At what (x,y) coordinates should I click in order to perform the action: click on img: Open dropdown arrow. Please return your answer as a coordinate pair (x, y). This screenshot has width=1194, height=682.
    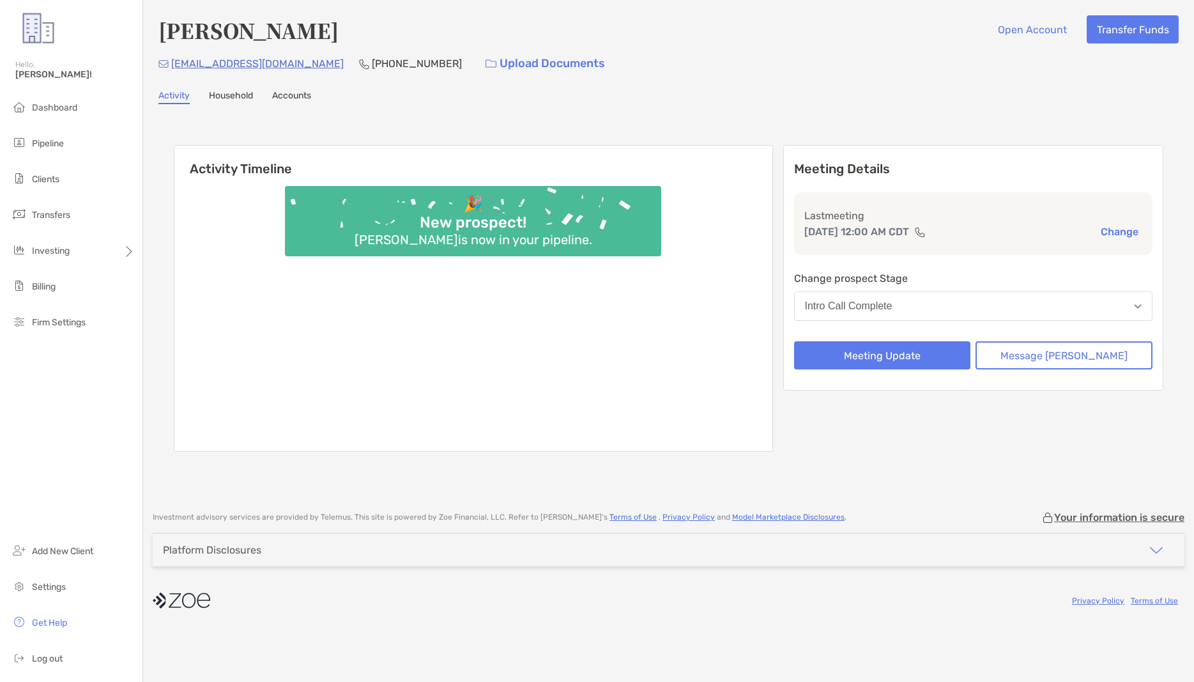
    Looking at the image, I should click on (1138, 306).